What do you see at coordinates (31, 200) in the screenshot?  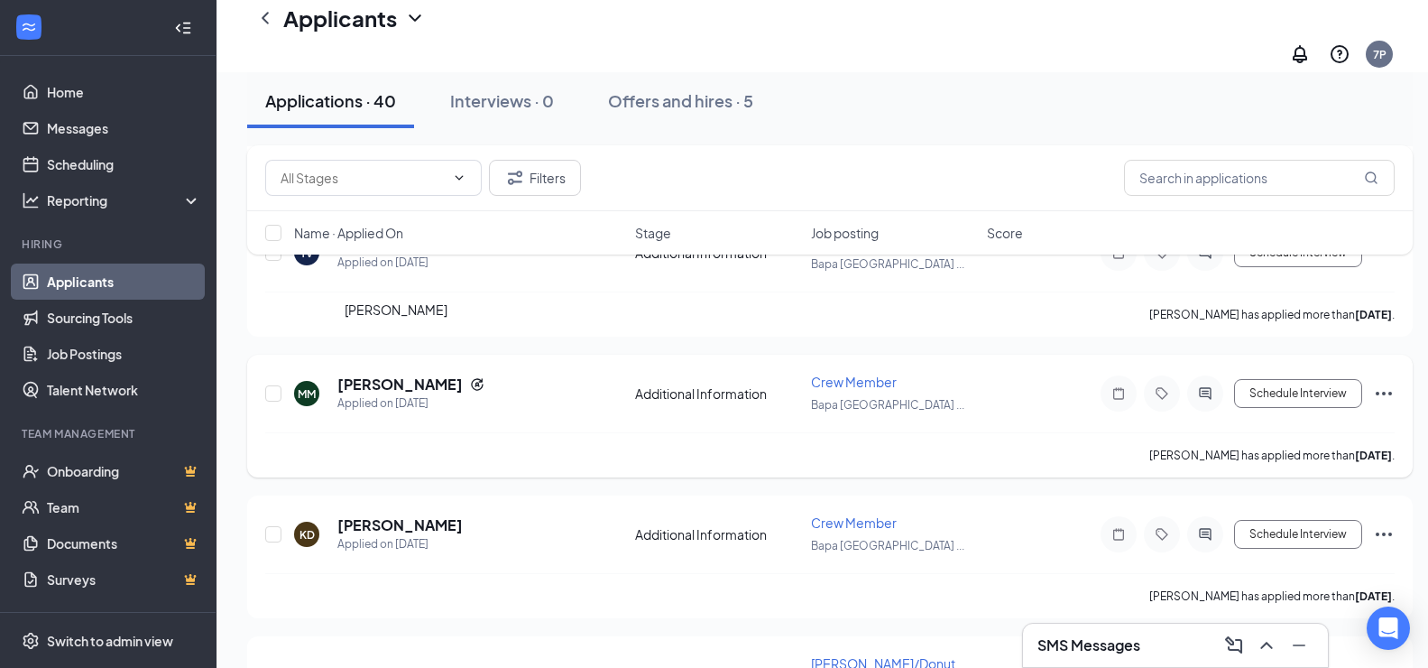 I see `svg: Analysis` at bounding box center [31, 200].